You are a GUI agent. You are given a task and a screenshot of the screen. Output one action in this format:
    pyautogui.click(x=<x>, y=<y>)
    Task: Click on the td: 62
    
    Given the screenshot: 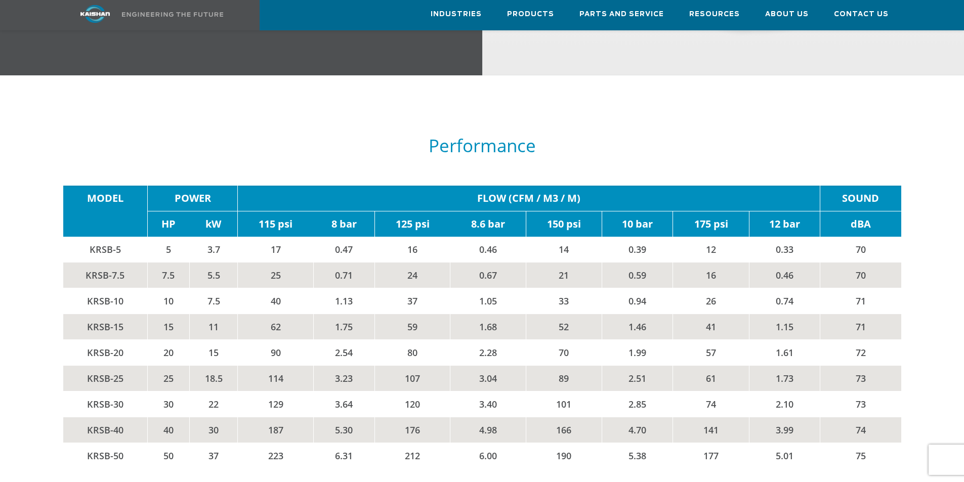 What is the action you would take?
    pyautogui.click(x=276, y=326)
    